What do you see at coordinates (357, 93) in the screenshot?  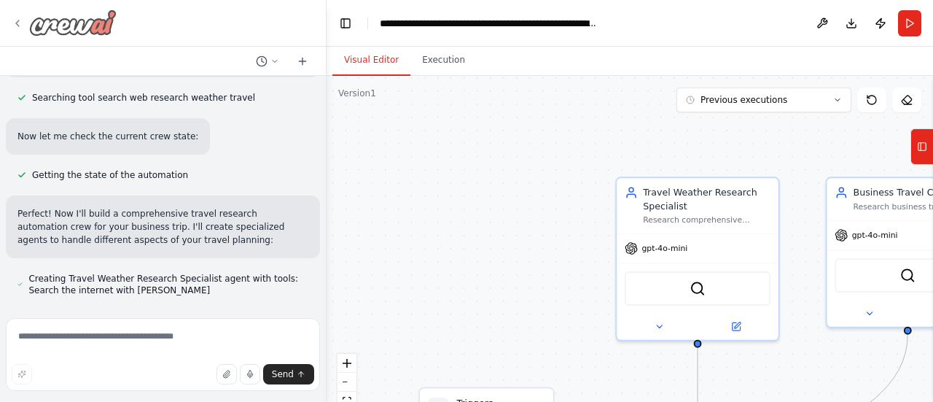 I see `div: Version 1` at bounding box center [357, 93].